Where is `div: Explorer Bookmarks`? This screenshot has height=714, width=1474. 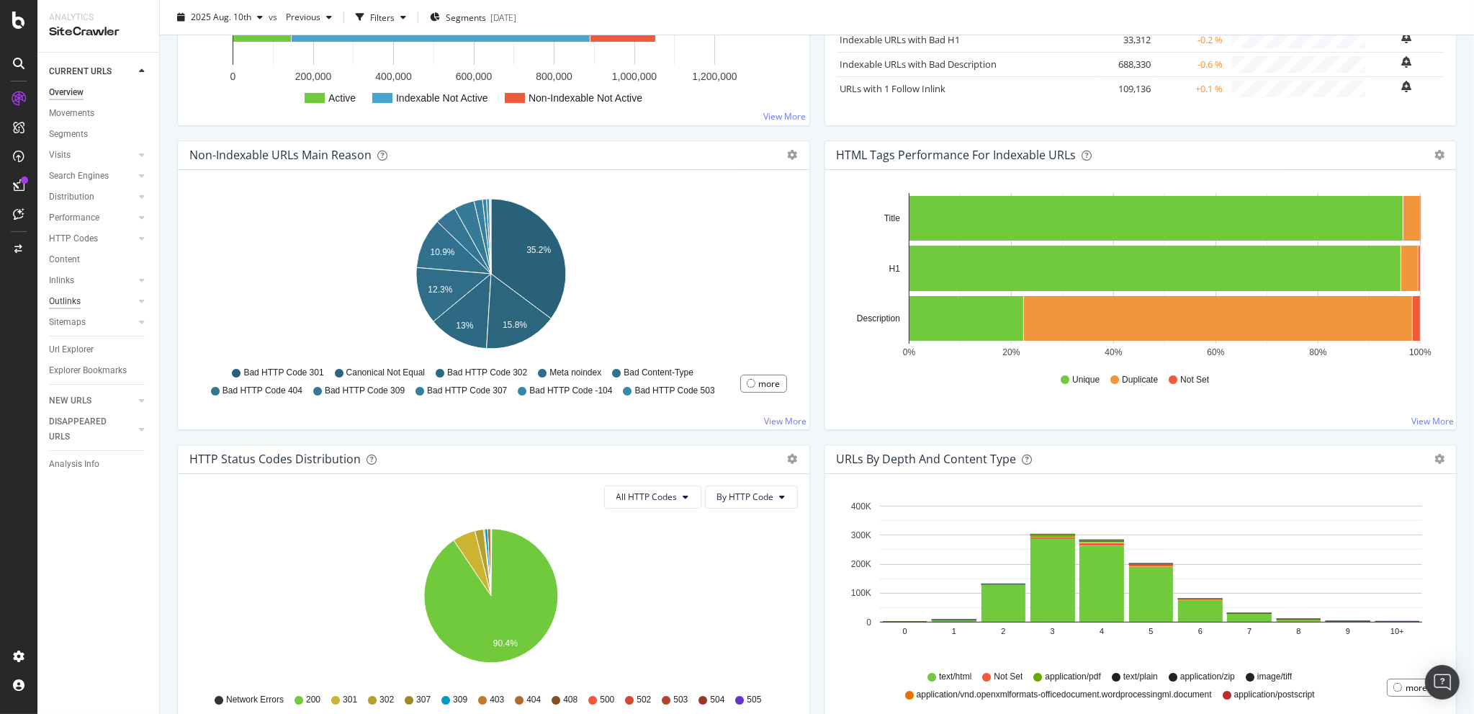 div: Explorer Bookmarks is located at coordinates (88, 370).